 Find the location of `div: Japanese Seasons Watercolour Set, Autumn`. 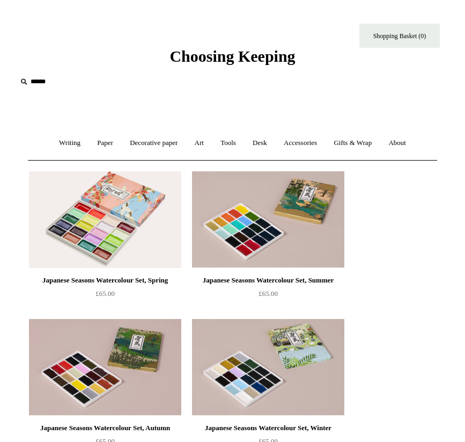

div: Japanese Seasons Watercolour Set, Autumn is located at coordinates (105, 428).